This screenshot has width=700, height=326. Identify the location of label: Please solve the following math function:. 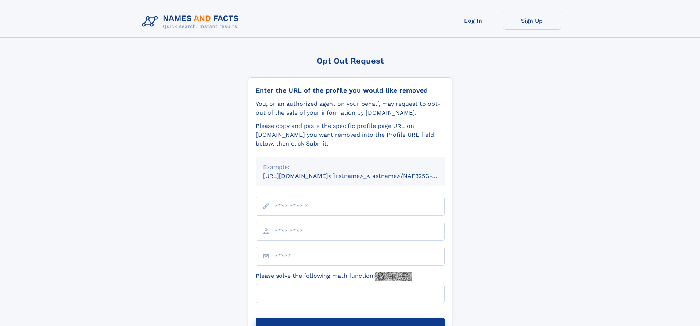
(333, 276).